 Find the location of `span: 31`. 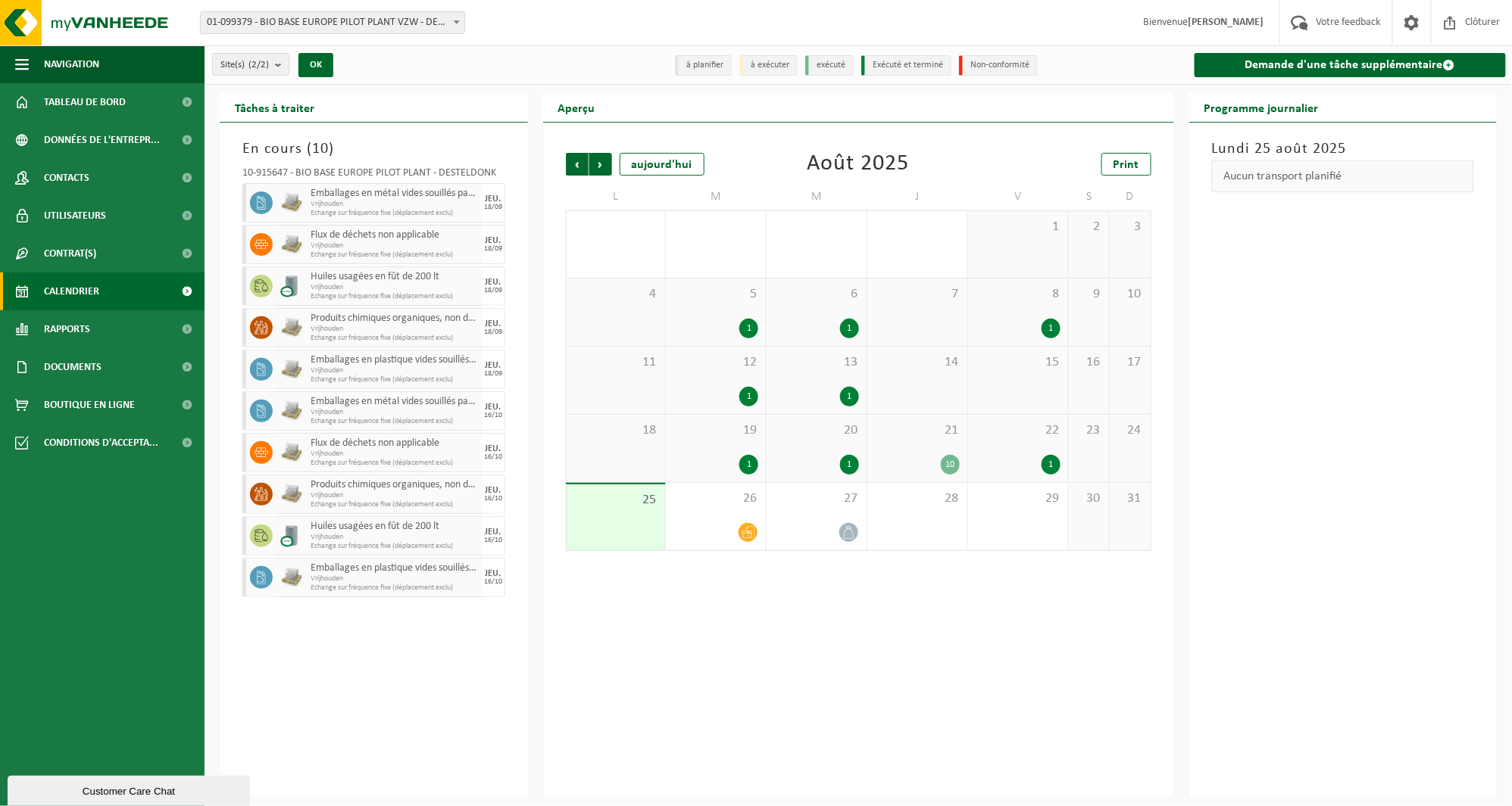

span: 31 is located at coordinates (1129, 499).